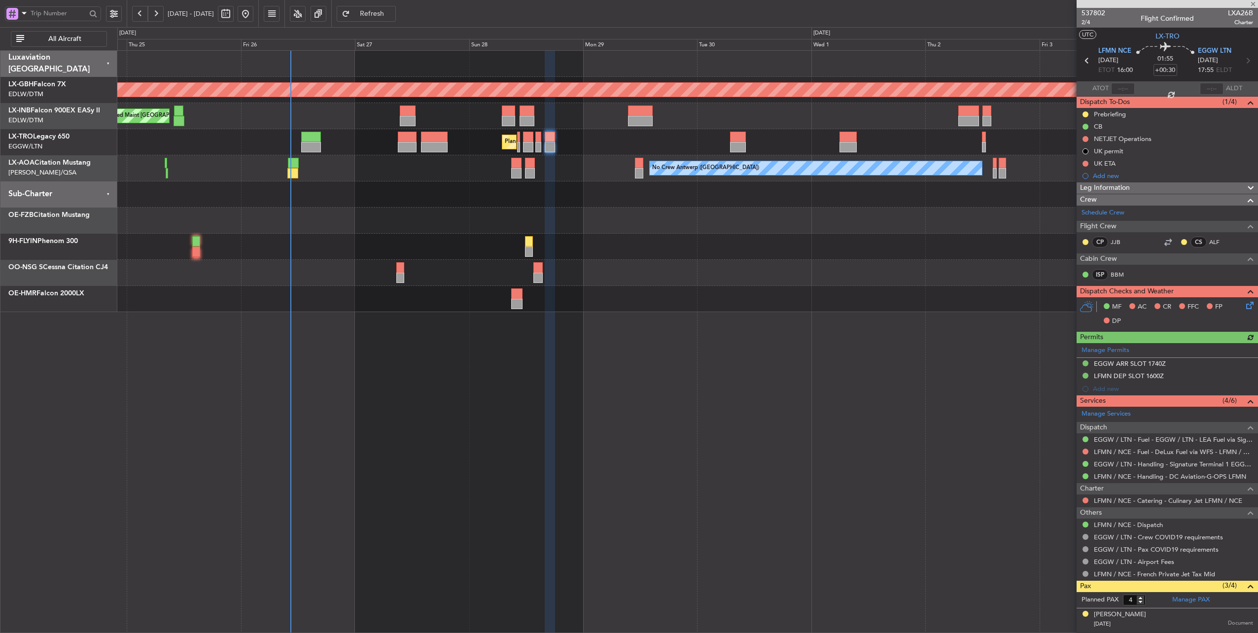 Image resolution: width=1258 pixels, height=633 pixels. What do you see at coordinates (1100, 275) in the screenshot?
I see `div: ISP` at bounding box center [1100, 275].